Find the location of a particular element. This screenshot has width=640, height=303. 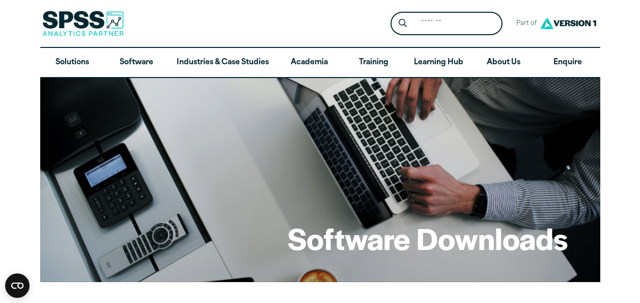

span: Part of is located at coordinates (524, 23).